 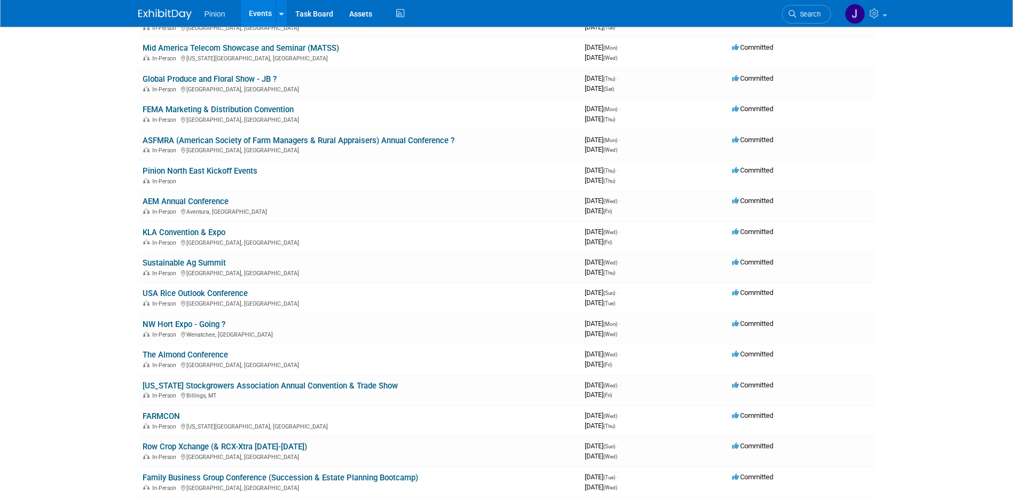 What do you see at coordinates (806, 14) in the screenshot?
I see `a: Search` at bounding box center [806, 14].